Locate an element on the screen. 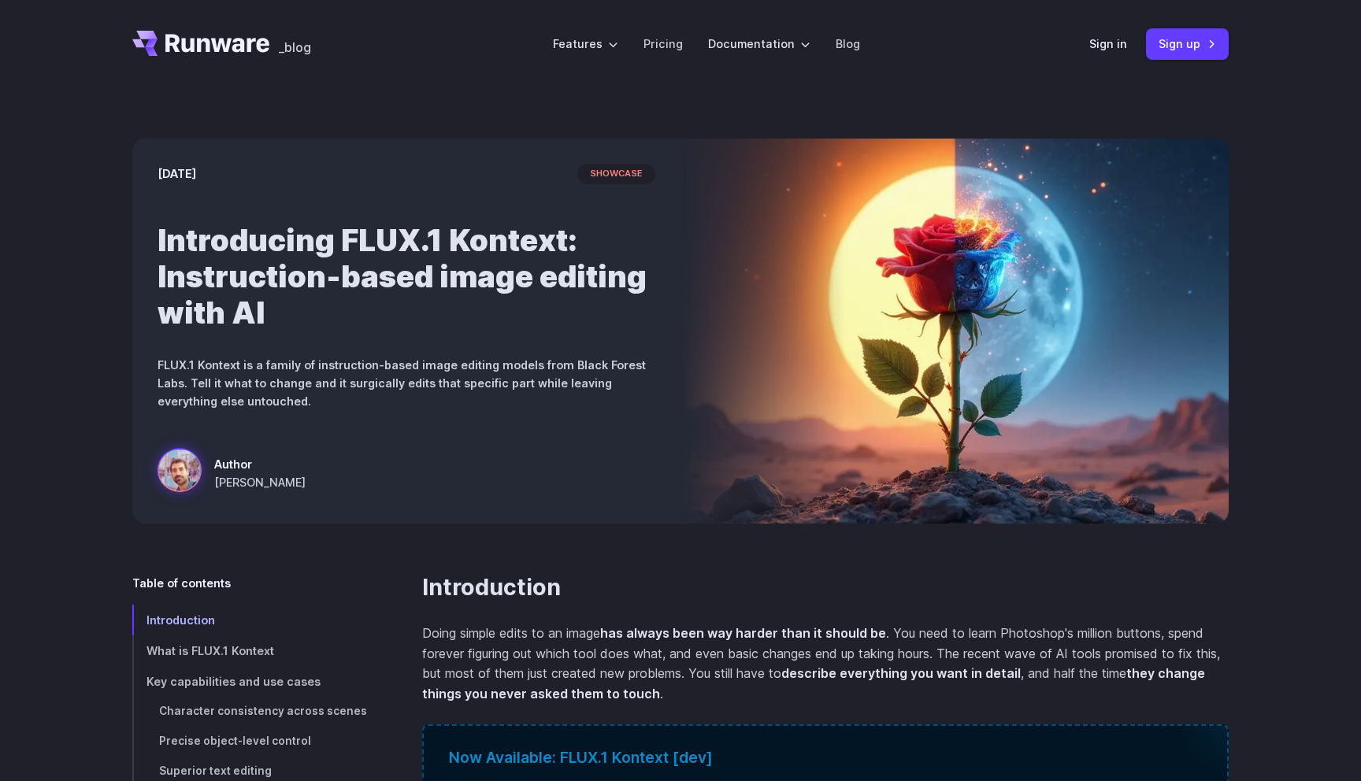 This screenshot has width=1361, height=781. a: Precise object-level control is located at coordinates (252, 742).